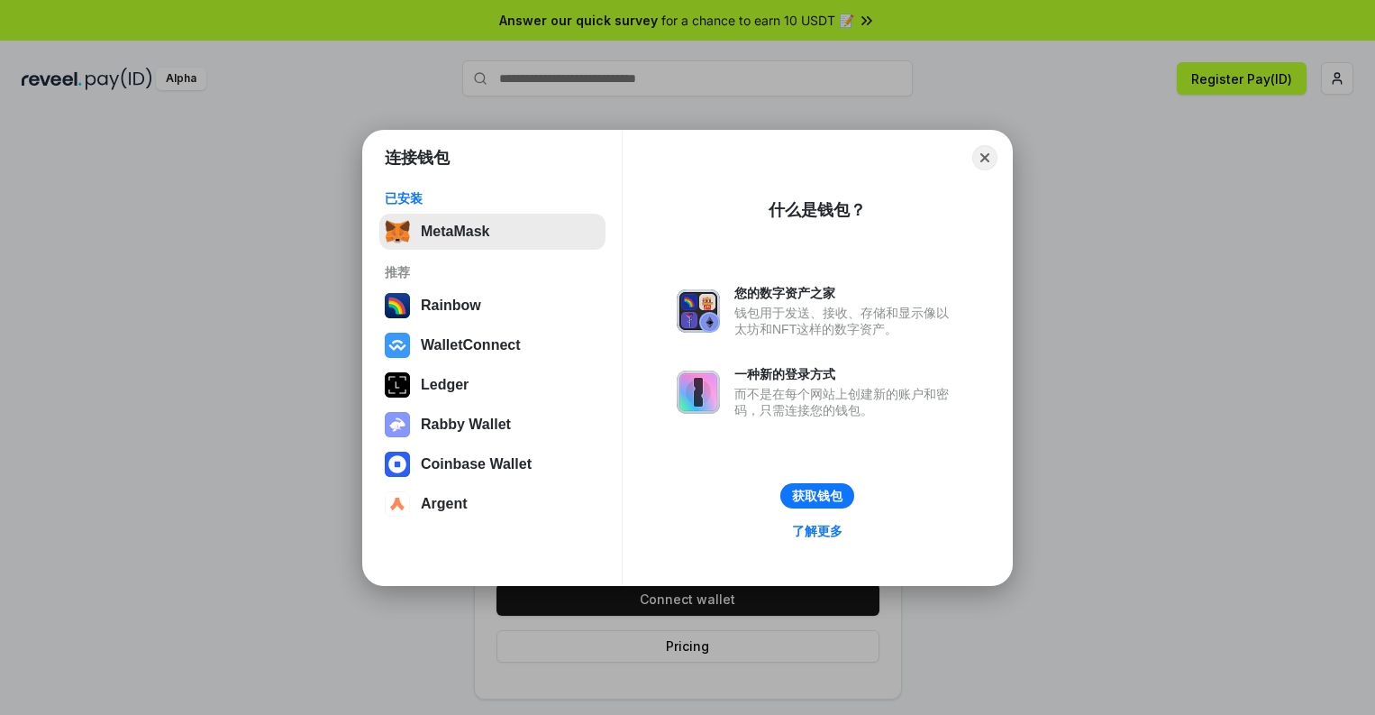 The image size is (1375, 715). Describe the element at coordinates (466, 424) in the screenshot. I see `div: Rabby Wallet` at that location.